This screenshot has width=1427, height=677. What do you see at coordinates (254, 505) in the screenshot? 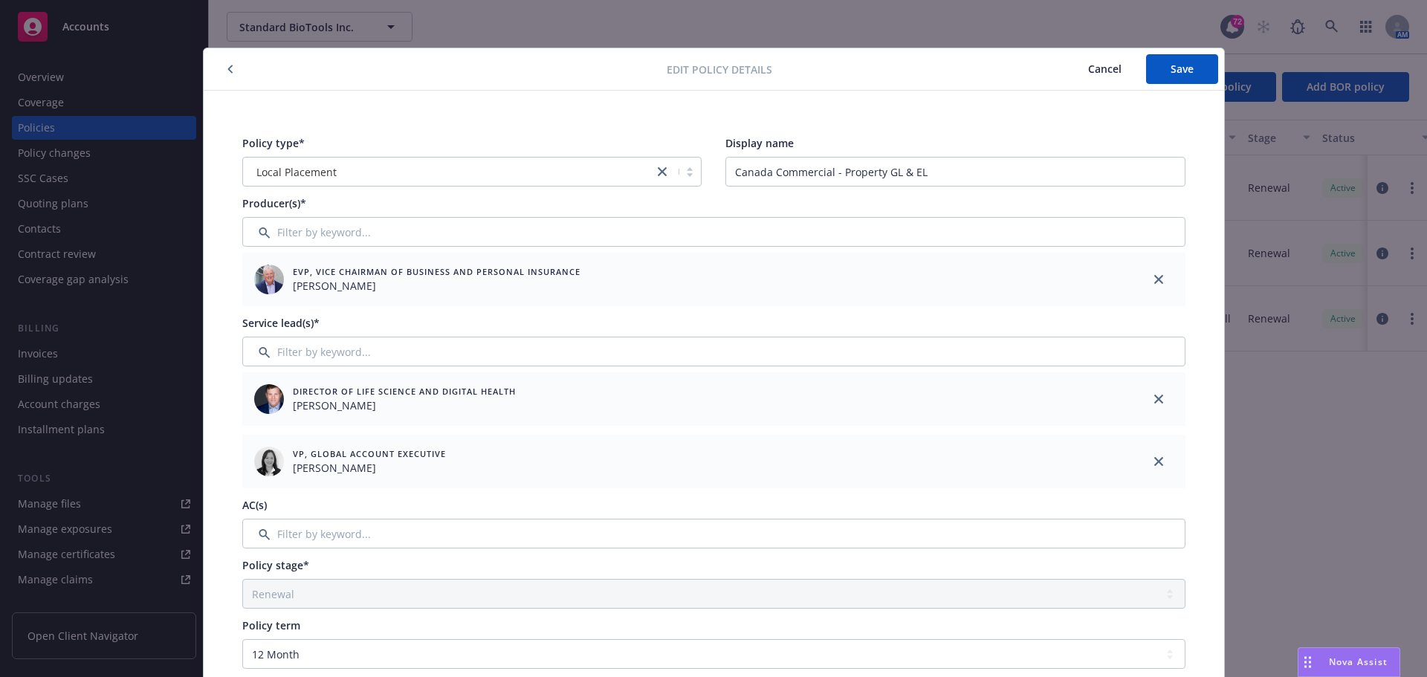
I see `span: AC(s)` at bounding box center [254, 505].